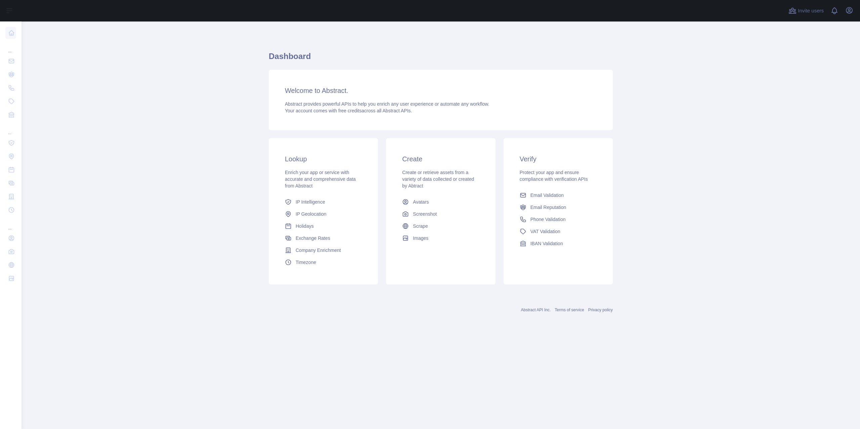 The width and height of the screenshot is (860, 429). I want to click on button: Invite users, so click(805, 11).